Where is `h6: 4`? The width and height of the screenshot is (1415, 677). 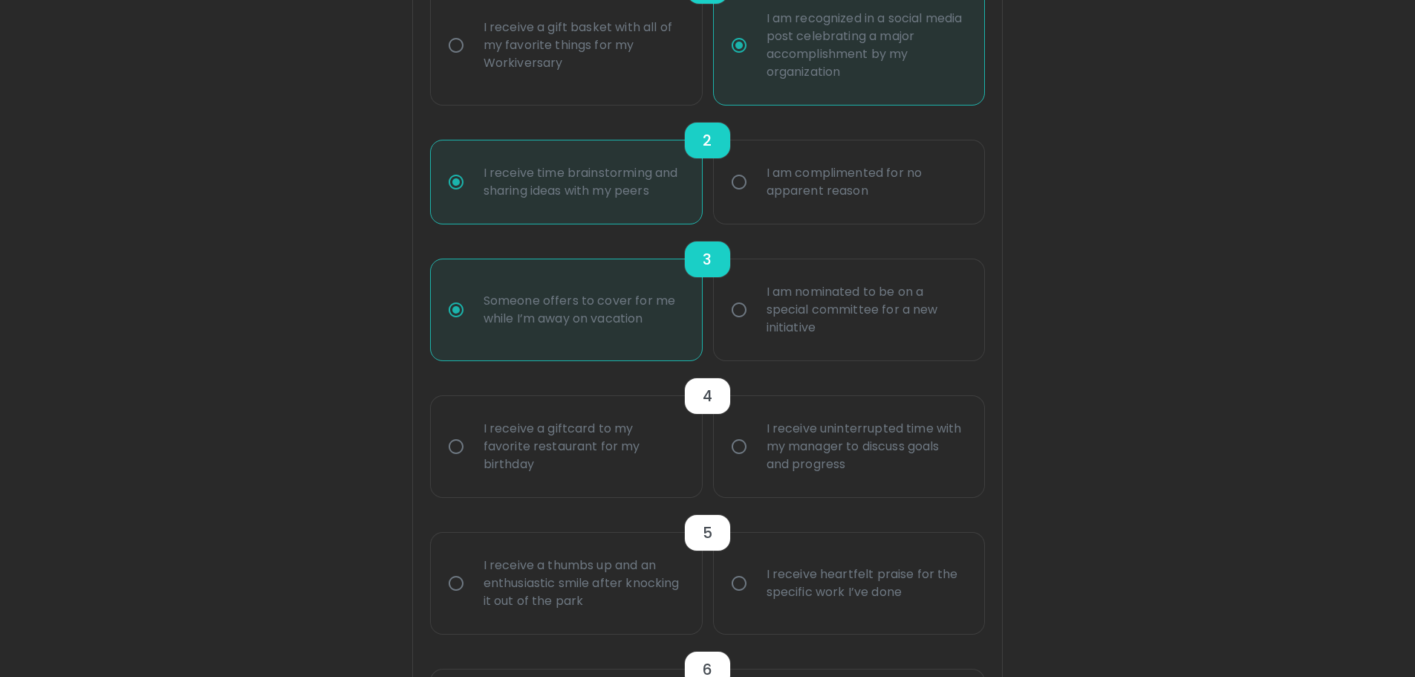
h6: 4 is located at coordinates (707, 396).